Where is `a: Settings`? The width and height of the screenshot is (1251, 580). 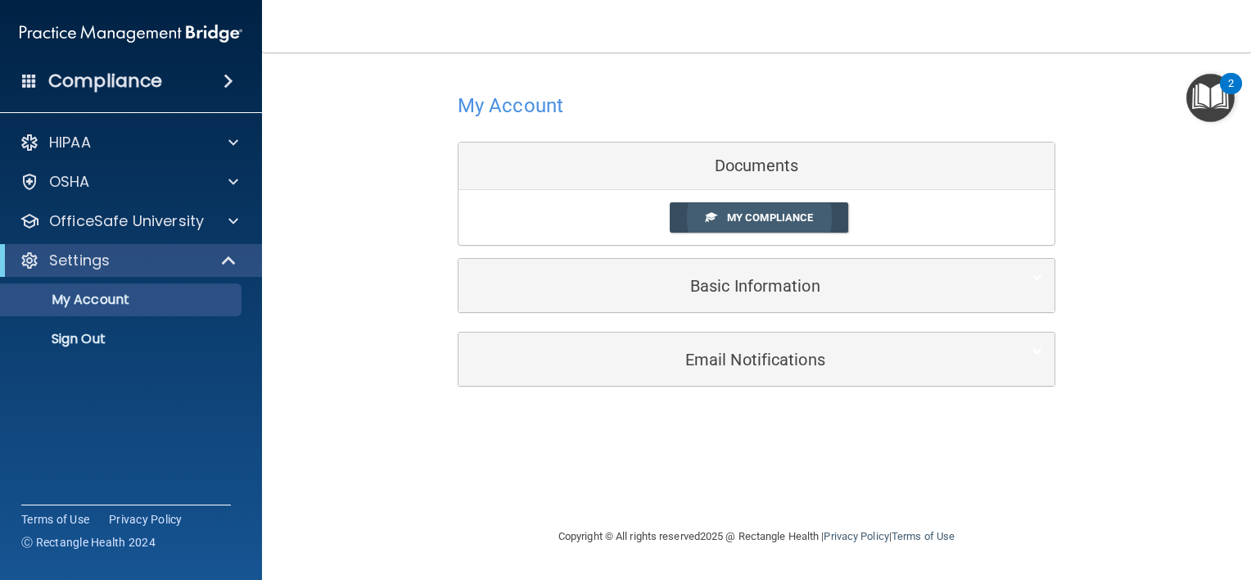
a: Settings is located at coordinates (129, 260).